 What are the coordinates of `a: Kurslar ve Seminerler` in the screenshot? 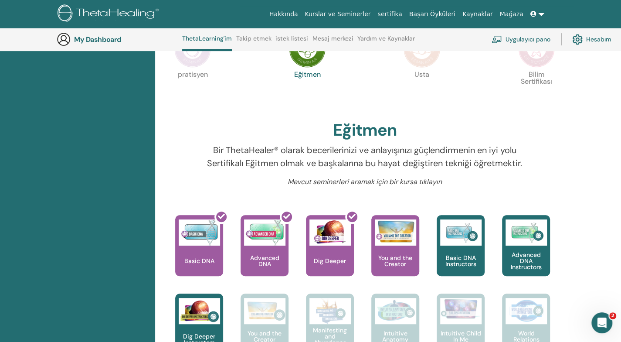 It's located at (337, 14).